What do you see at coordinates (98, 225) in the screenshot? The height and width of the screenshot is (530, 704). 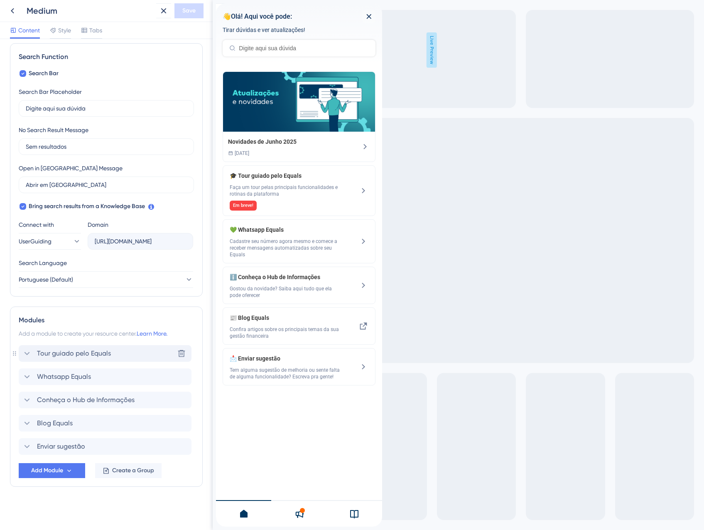 I see `div: Domain` at bounding box center [98, 225].